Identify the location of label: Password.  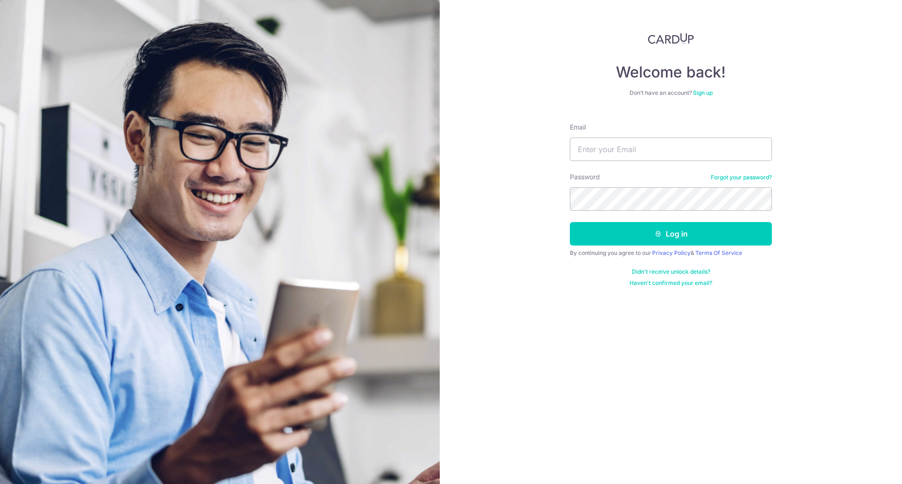
(585, 177).